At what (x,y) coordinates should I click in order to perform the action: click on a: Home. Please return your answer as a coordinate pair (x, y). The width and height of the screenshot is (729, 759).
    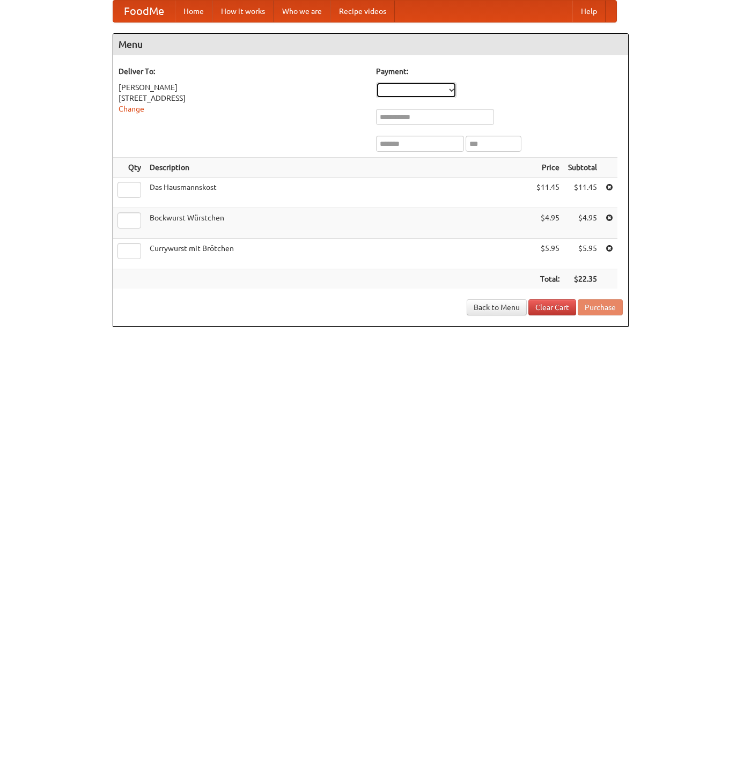
    Looking at the image, I should click on (194, 11).